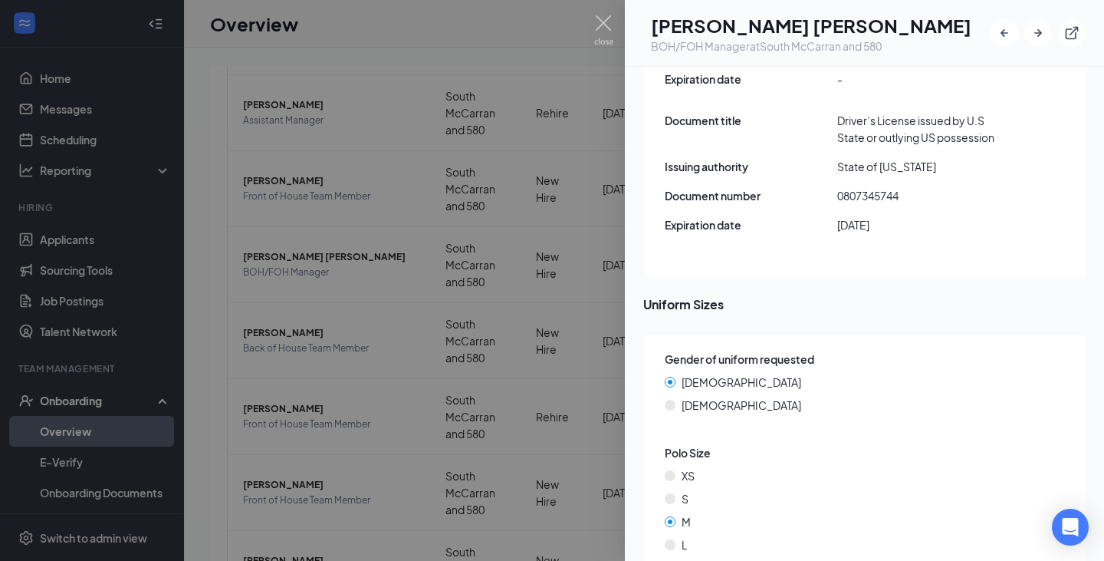 The width and height of the screenshot is (1104, 561). I want to click on span: XS, so click(688, 475).